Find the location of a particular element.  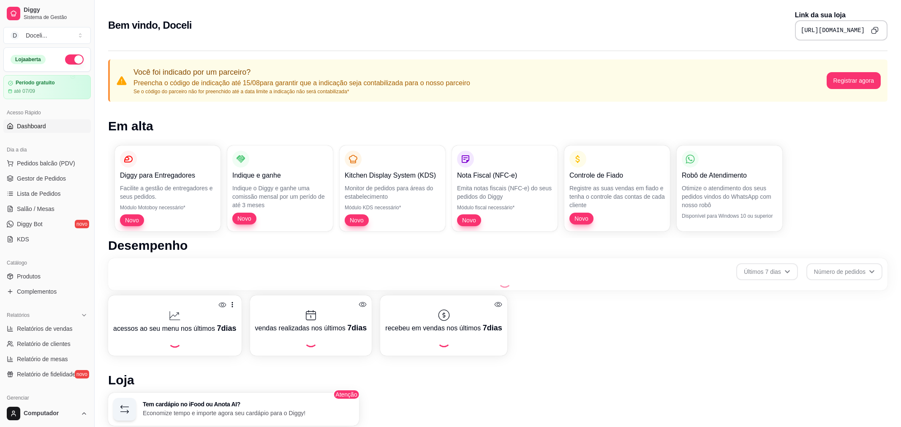

button: Robô de AtendimentoOtimize o atendimento dos seus pedidos vindos do WhatsApp com nosso robôDispon... is located at coordinates (729, 188).